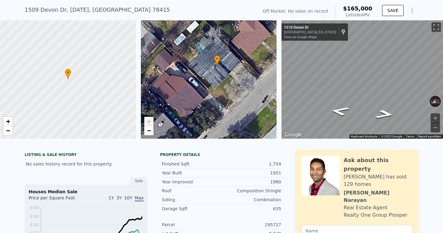  What do you see at coordinates (86, 155) in the screenshot?
I see `div: LISTING & SALE HISTORY` at bounding box center [86, 155].